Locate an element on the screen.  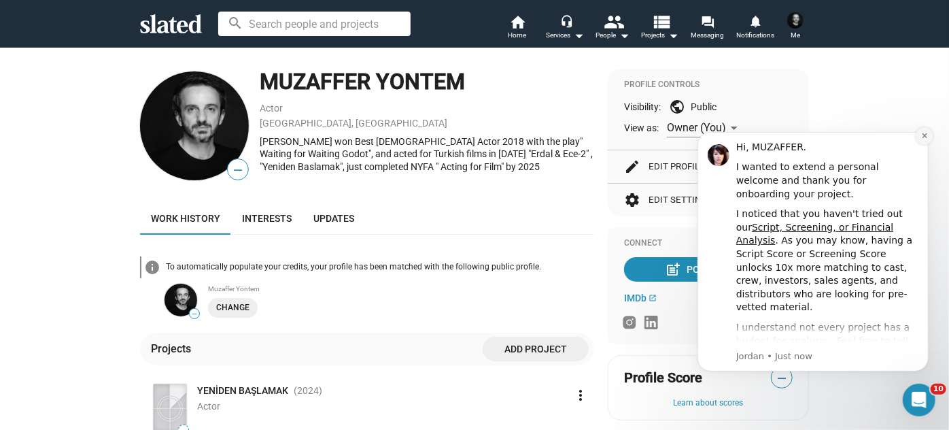
div: Notification stack is located at coordinates (136, 171).